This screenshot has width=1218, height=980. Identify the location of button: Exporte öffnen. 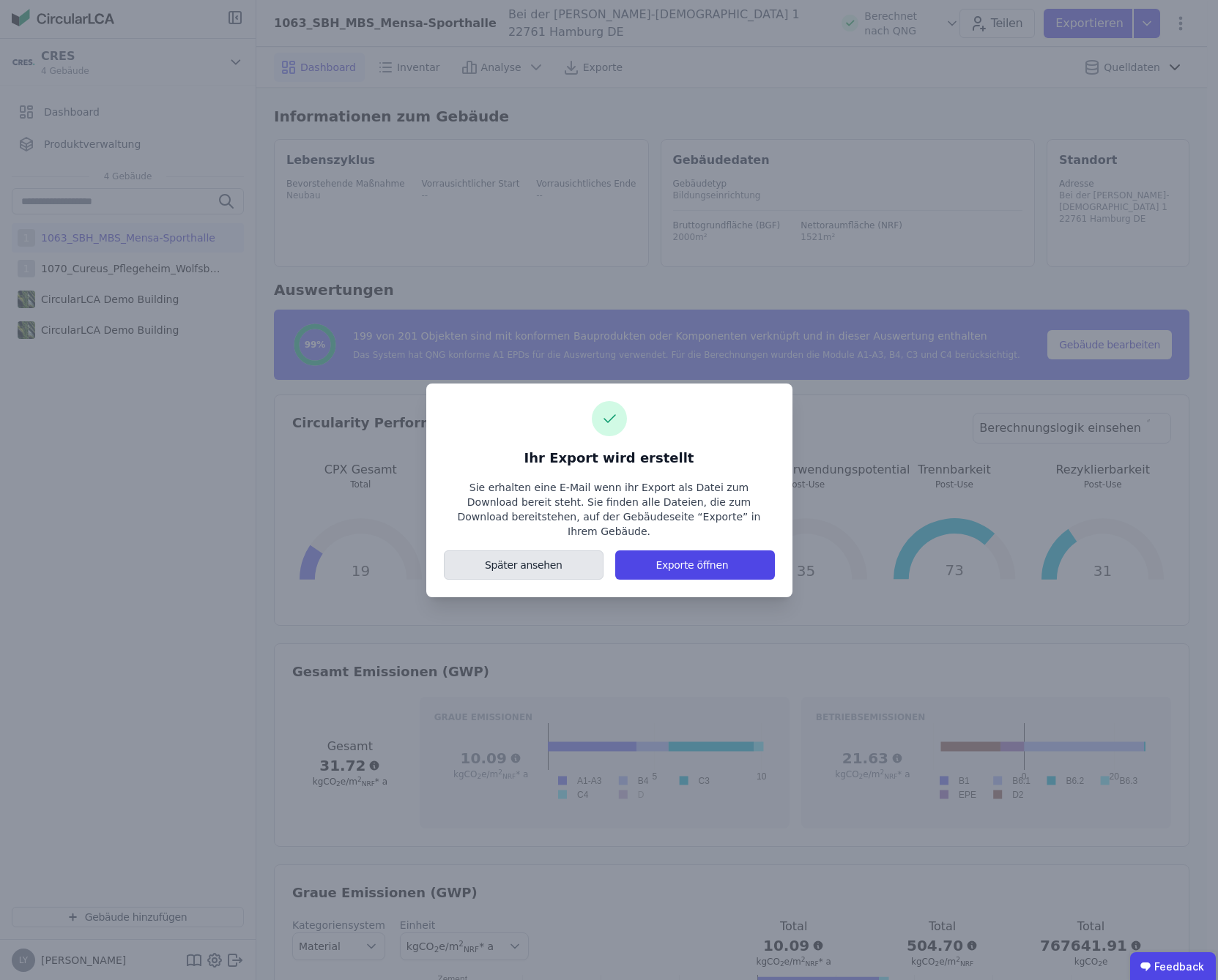
(694, 566).